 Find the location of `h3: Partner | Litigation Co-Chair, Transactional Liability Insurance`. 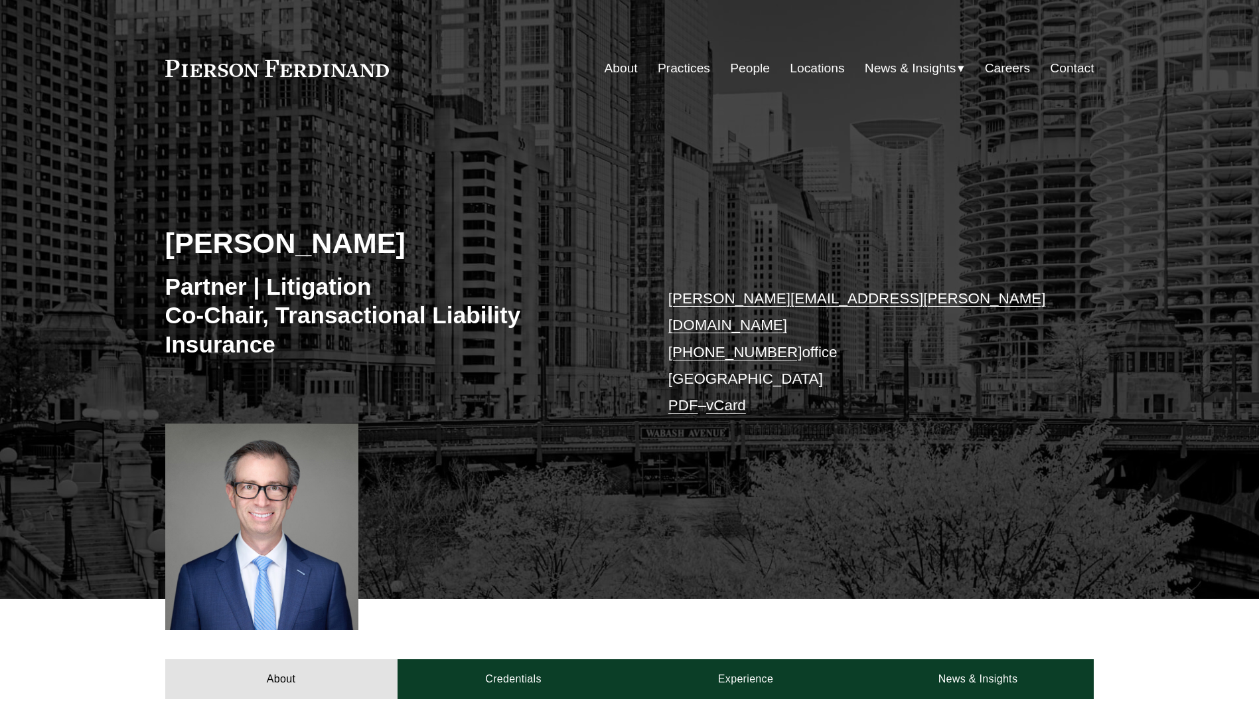

h3: Partner | Litigation Co-Chair, Transactional Liability Insurance is located at coordinates (397, 315).